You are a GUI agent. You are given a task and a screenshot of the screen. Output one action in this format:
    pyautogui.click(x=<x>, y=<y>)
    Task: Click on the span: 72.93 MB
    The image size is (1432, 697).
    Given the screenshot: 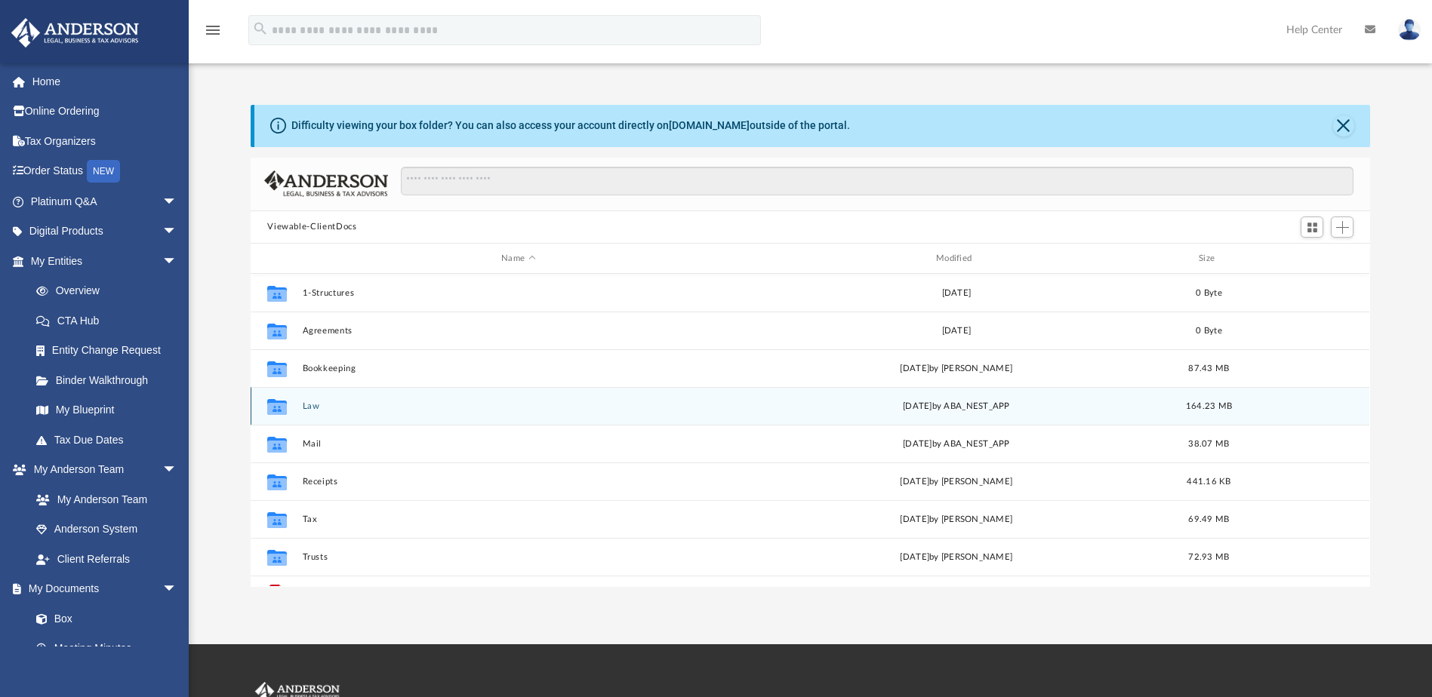 What is the action you would take?
    pyautogui.click(x=1209, y=557)
    